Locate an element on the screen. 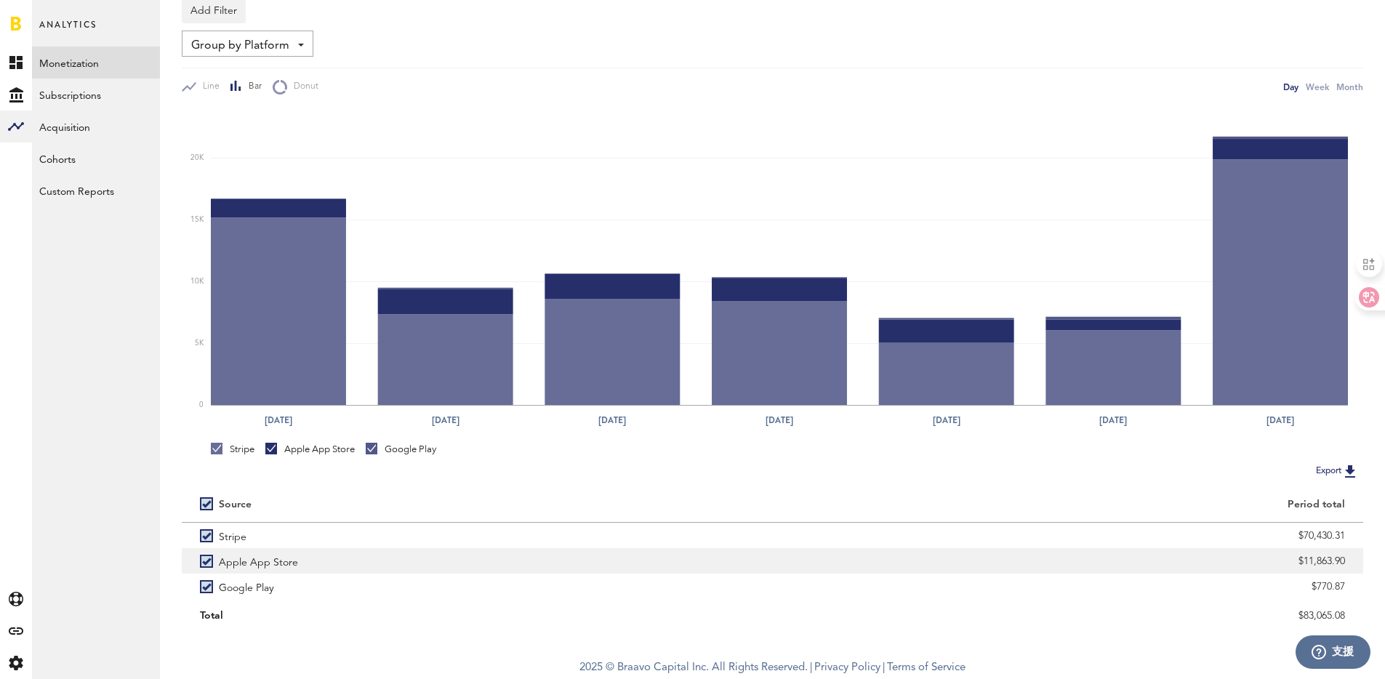 This screenshot has height=679, width=1385. span: 2025 © Braavo Capital Inc. All Rights Reserved. is located at coordinates (694, 668).